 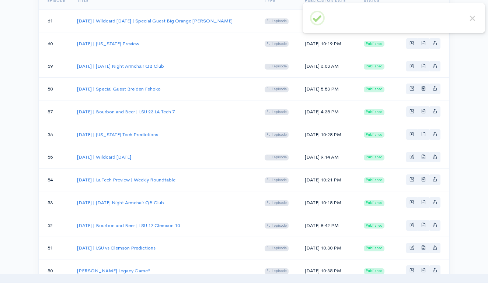 I want to click on td: 58, so click(x=55, y=89).